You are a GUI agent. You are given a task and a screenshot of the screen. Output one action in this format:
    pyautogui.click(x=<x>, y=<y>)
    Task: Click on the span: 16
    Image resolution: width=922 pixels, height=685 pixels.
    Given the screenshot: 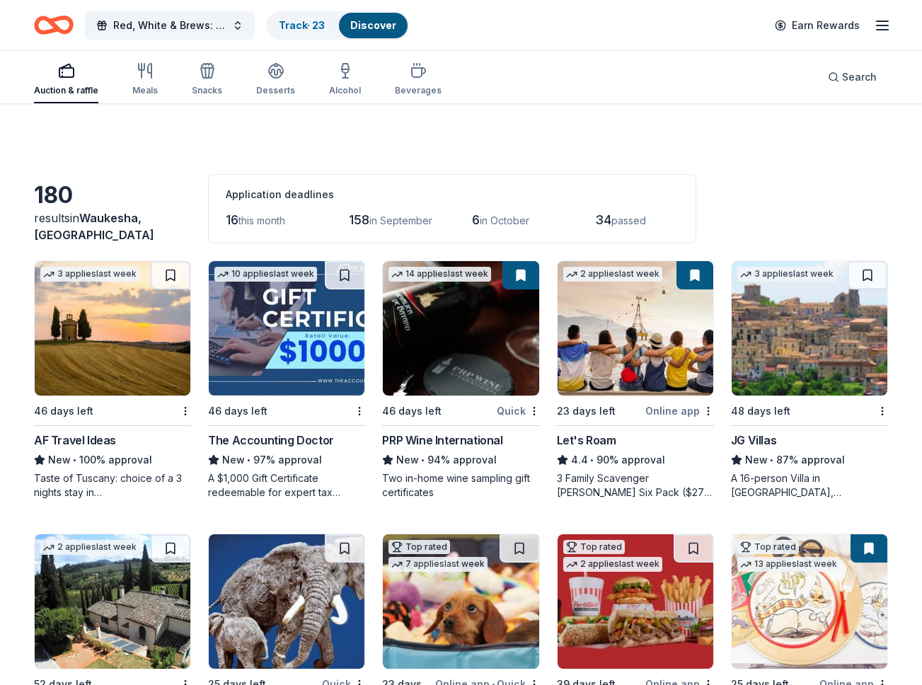 What is the action you would take?
    pyautogui.click(x=232, y=219)
    